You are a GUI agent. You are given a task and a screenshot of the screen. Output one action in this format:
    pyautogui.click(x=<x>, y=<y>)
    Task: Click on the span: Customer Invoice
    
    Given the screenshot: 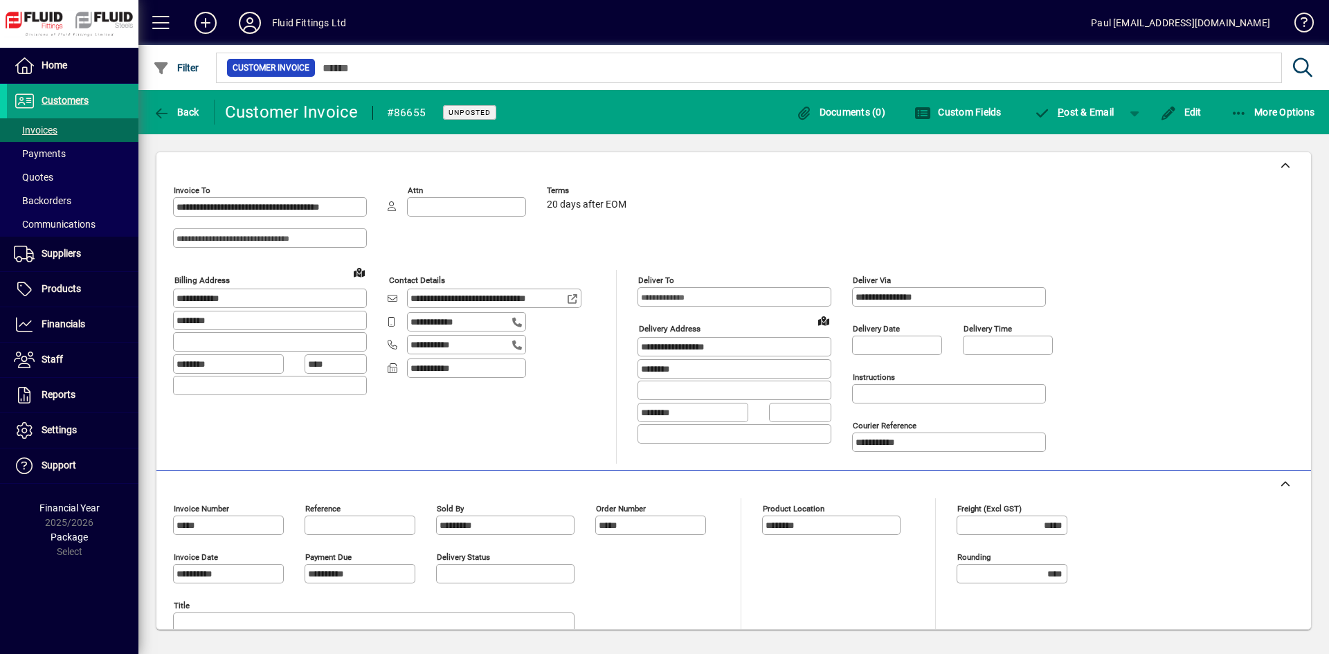 What is the action you would take?
    pyautogui.click(x=271, y=68)
    